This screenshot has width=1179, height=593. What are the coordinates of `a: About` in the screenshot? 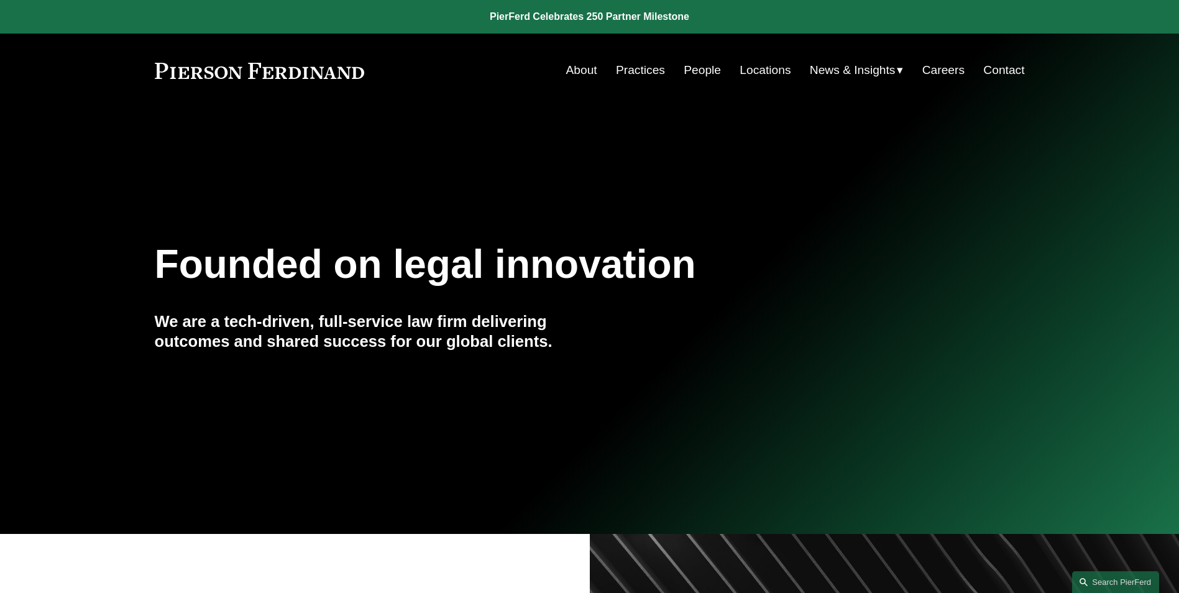 It's located at (582, 70).